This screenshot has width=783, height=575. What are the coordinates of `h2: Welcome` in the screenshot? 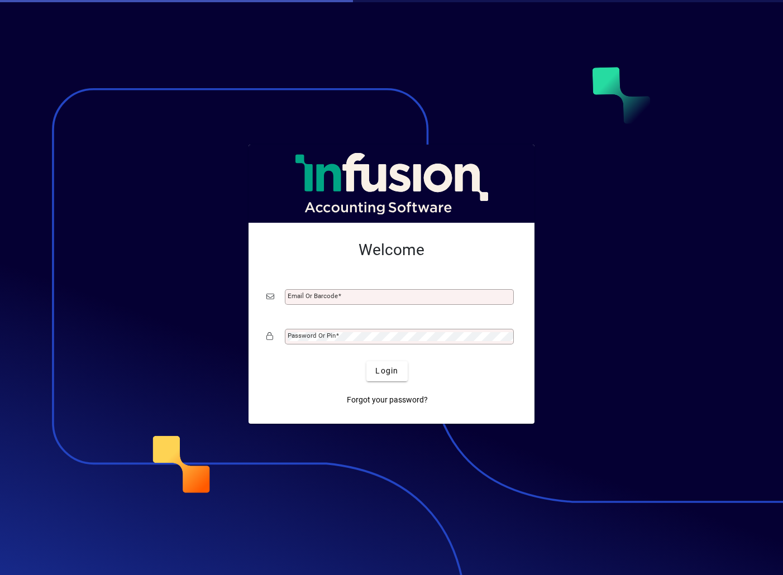 It's located at (392, 250).